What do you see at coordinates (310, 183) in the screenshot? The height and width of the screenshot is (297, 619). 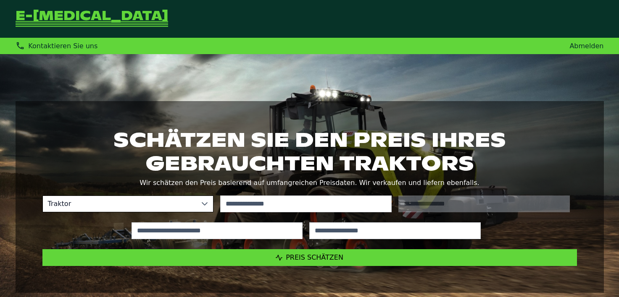 I see `p: Wir schätzen den Preis basierend auf umfangreichen Preisdaten. Wir verkaufen und liefern ebenfalls.` at bounding box center [310, 183].